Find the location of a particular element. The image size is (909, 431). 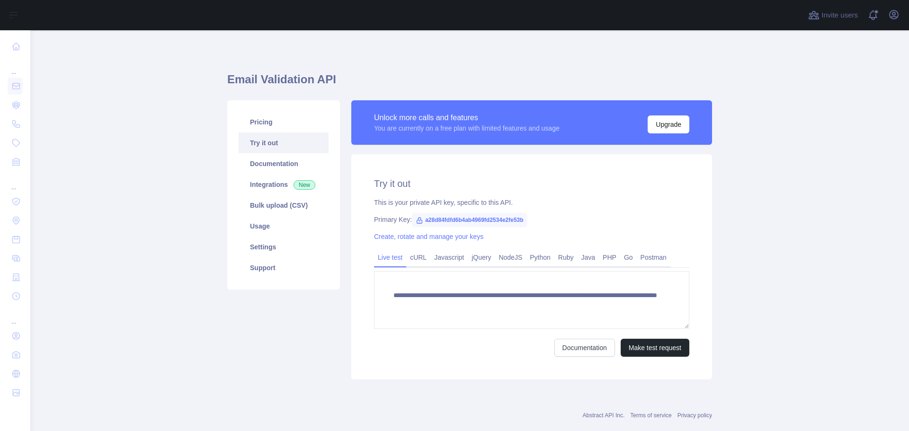

span: a28d84fdfd6b4ab4969fd2534e2fe53b is located at coordinates (469, 220).